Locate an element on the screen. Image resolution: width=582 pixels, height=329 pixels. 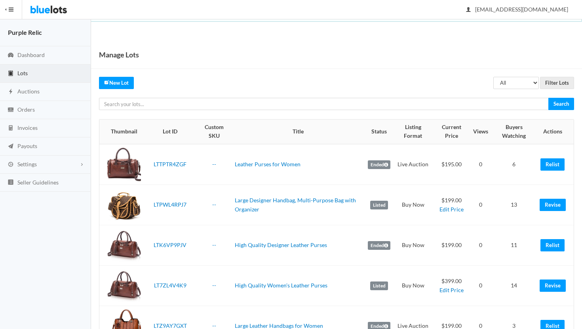
th: Title is located at coordinates (298, 132).